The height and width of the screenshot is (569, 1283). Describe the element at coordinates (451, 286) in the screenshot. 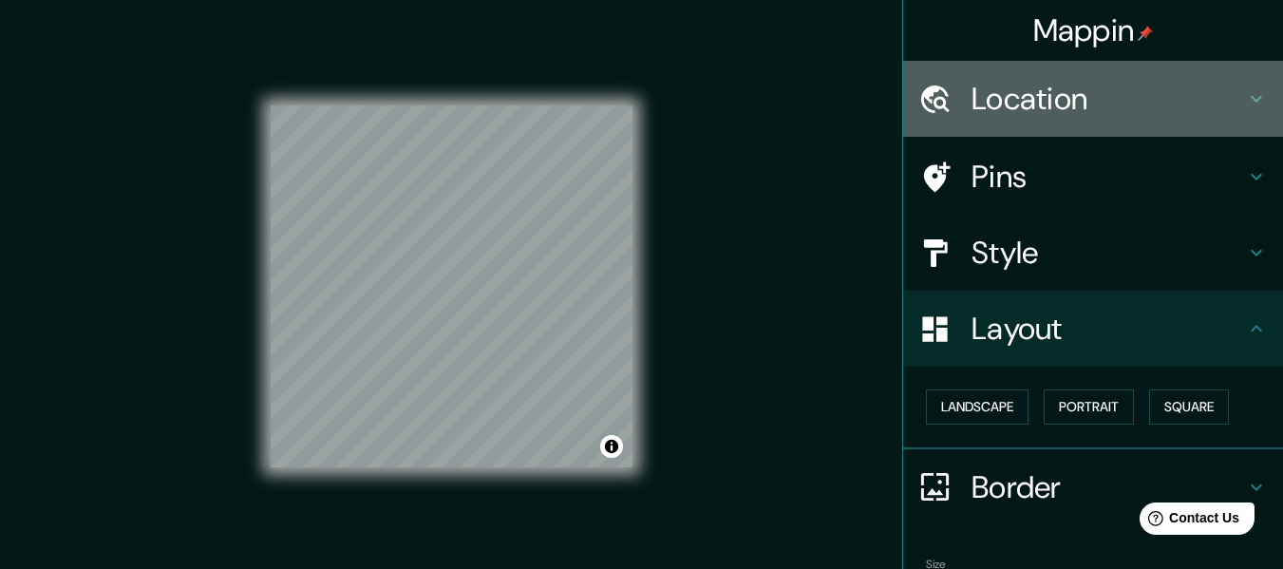

I see `canvas: Map` at that location.